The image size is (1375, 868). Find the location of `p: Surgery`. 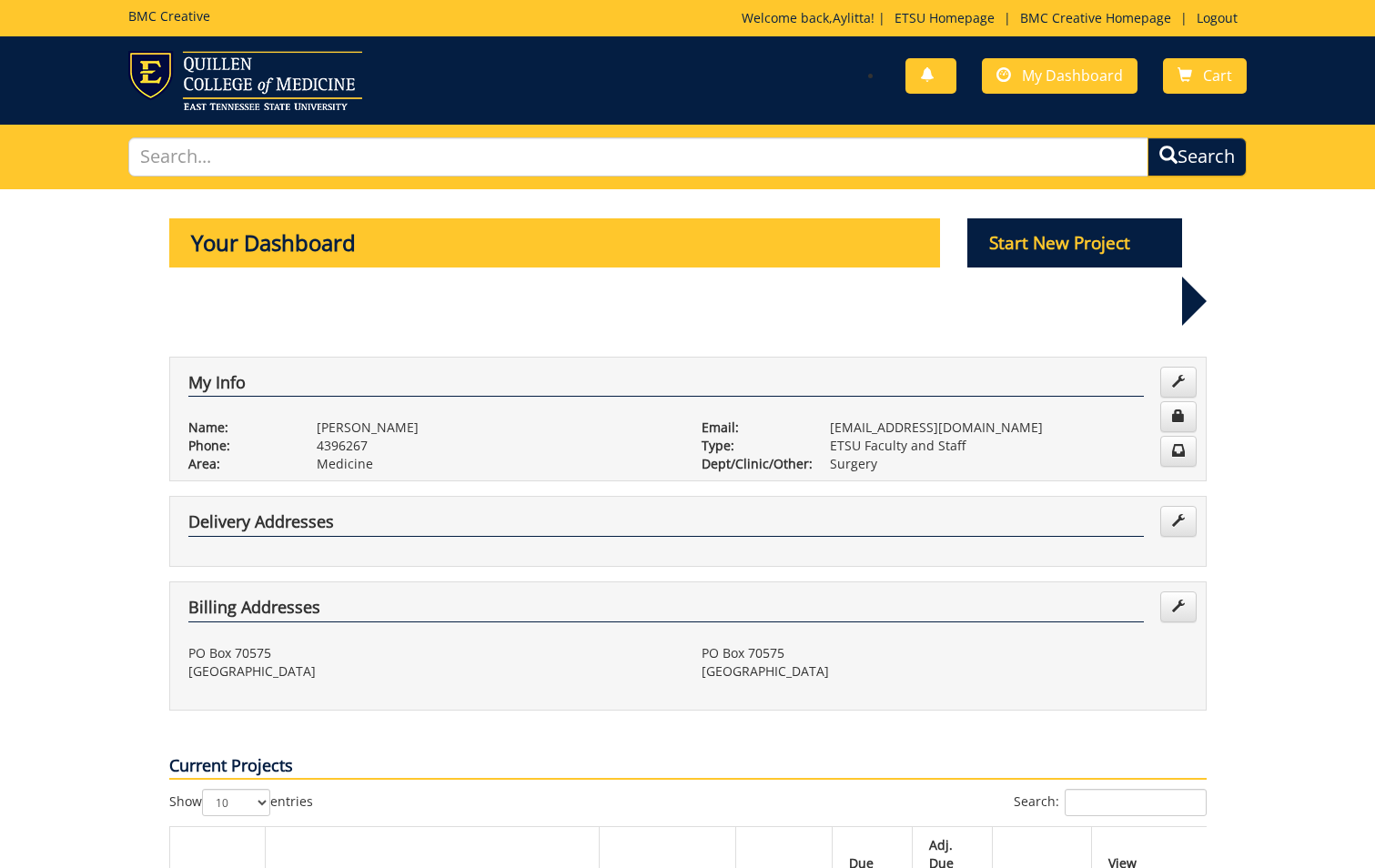

p: Surgery is located at coordinates (1008, 464).